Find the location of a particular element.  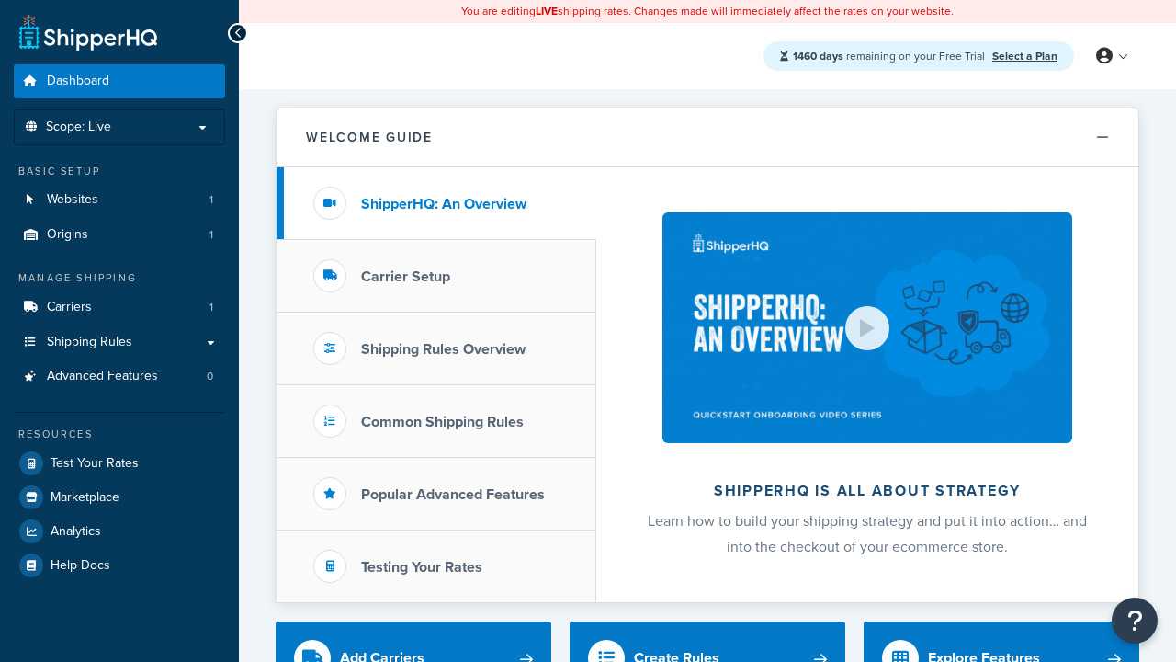

span: Marketplace is located at coordinates (85, 497).